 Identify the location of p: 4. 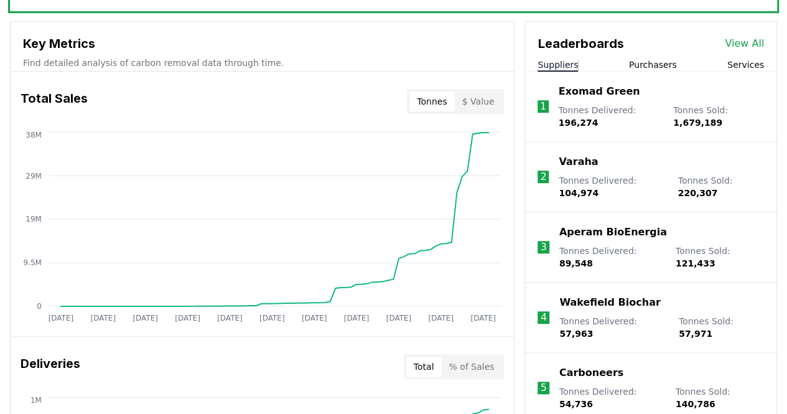
(544, 317).